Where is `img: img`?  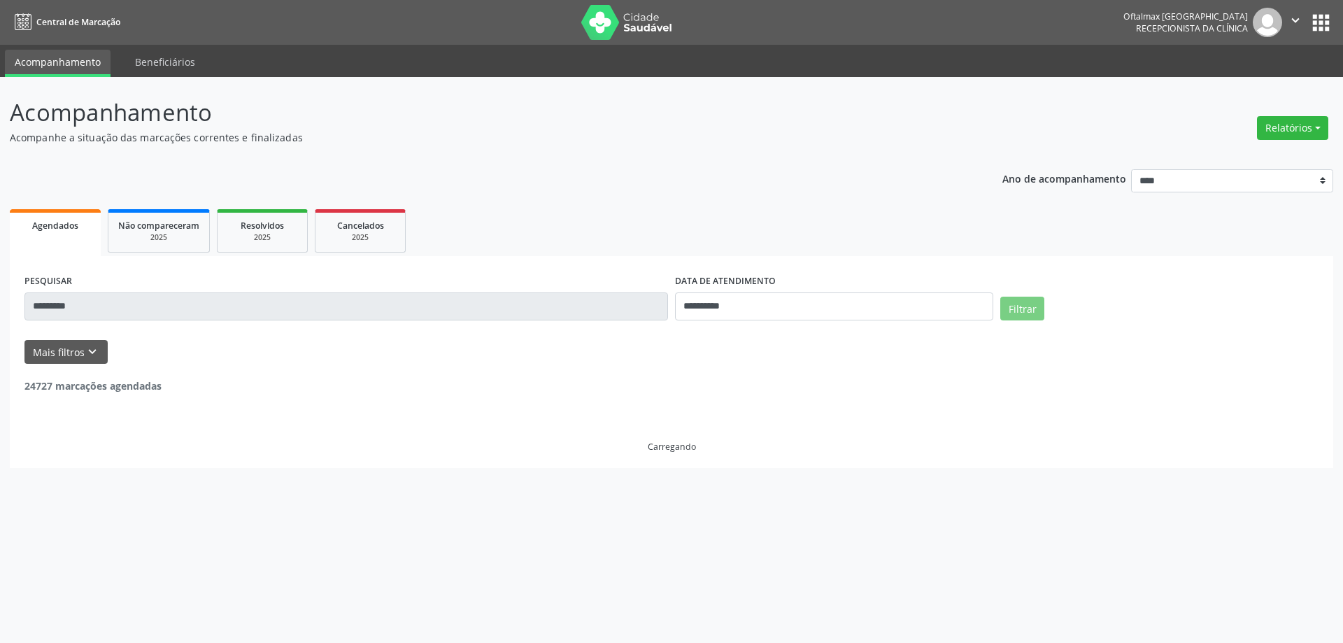 img: img is located at coordinates (1268, 22).